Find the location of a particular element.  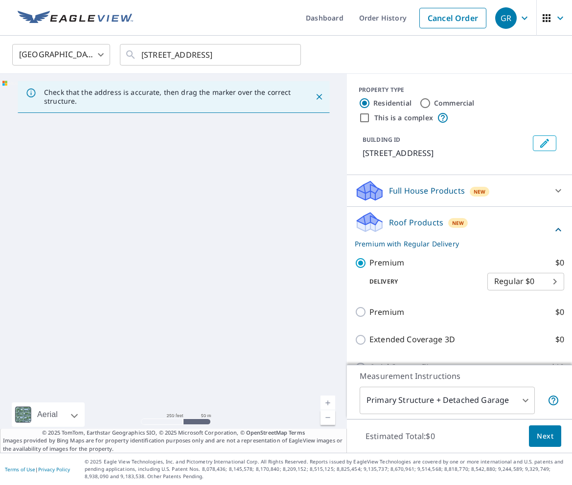

a: Privacy Policy is located at coordinates (54, 469).